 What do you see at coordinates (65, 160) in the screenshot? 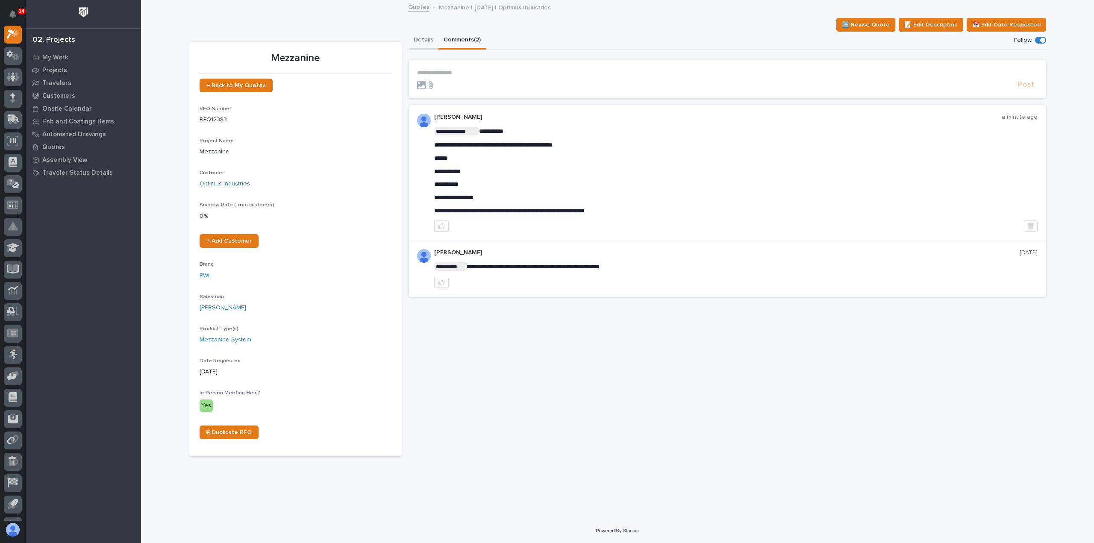
I see `p: Assembly View` at bounding box center [65, 160].